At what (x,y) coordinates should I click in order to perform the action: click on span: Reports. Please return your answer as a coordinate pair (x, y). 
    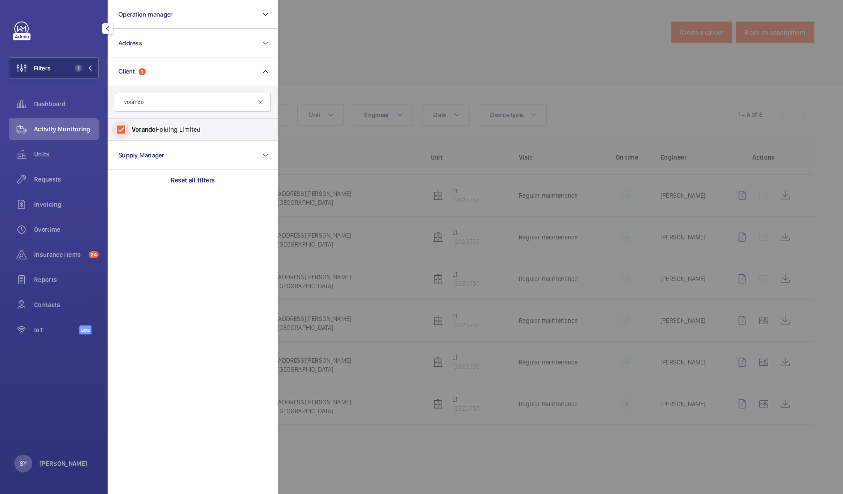
    Looking at the image, I should click on (66, 280).